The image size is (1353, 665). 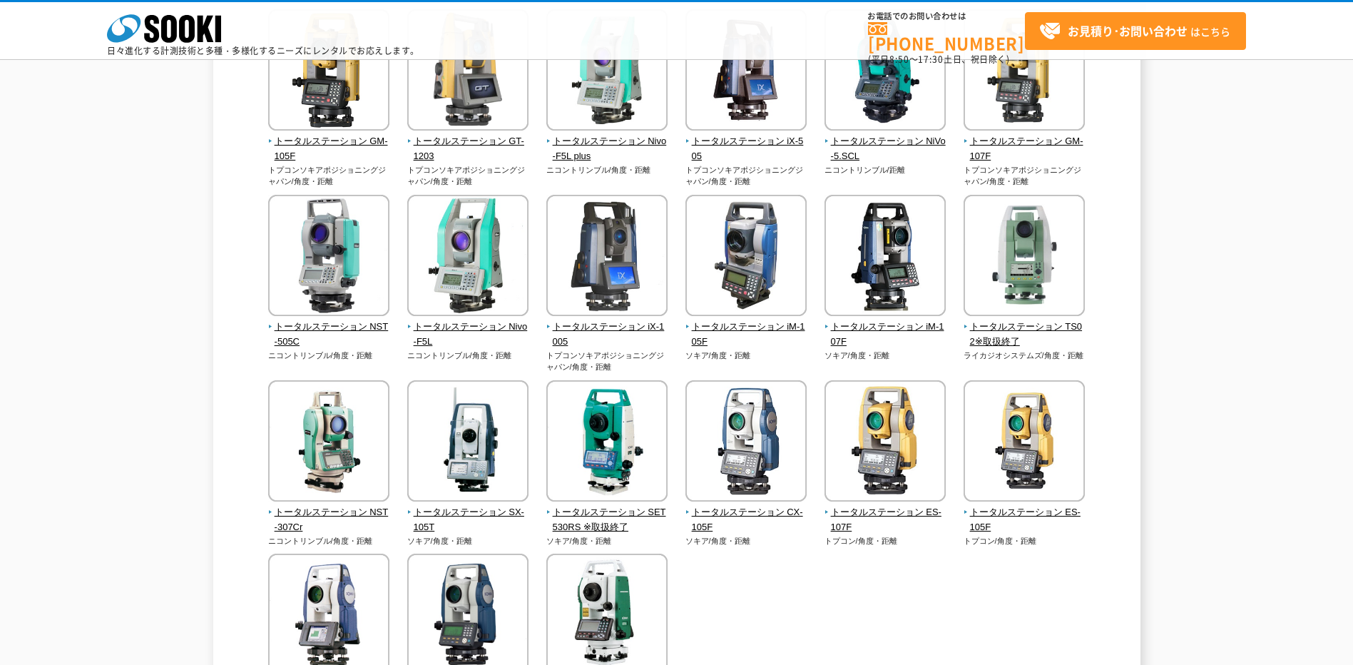 I want to click on img: トータルステーション CX-105F, so click(x=746, y=442).